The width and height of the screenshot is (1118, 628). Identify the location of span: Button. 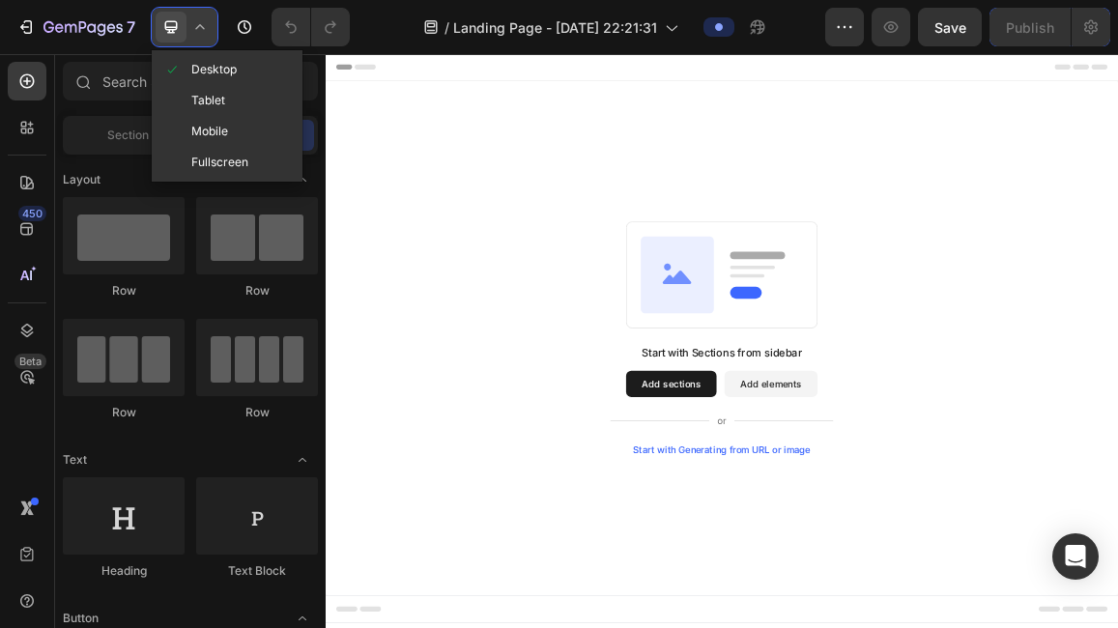
(80, 618).